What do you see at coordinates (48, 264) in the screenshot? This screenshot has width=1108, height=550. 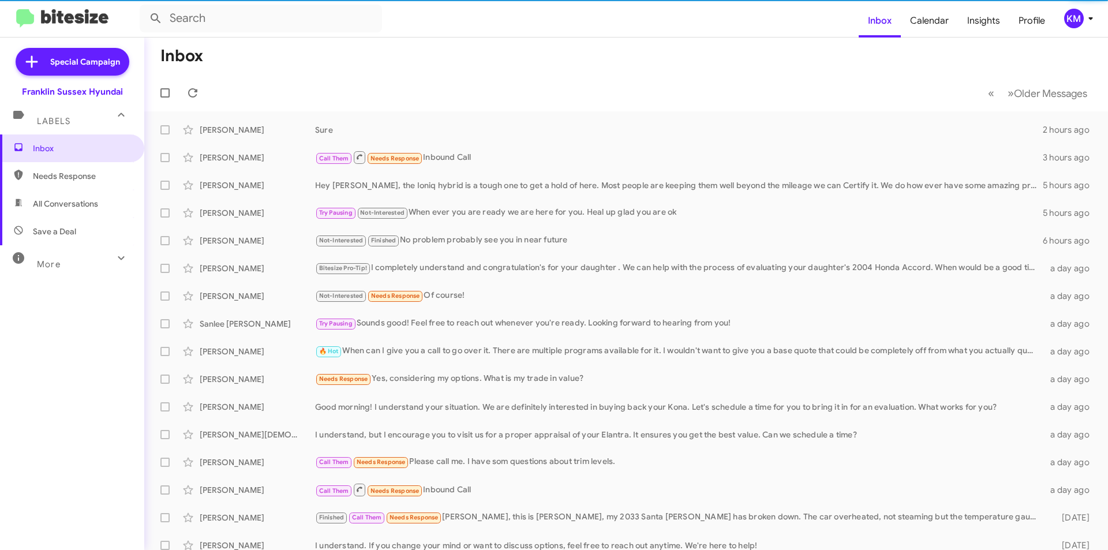 I see `span: More` at bounding box center [48, 264].